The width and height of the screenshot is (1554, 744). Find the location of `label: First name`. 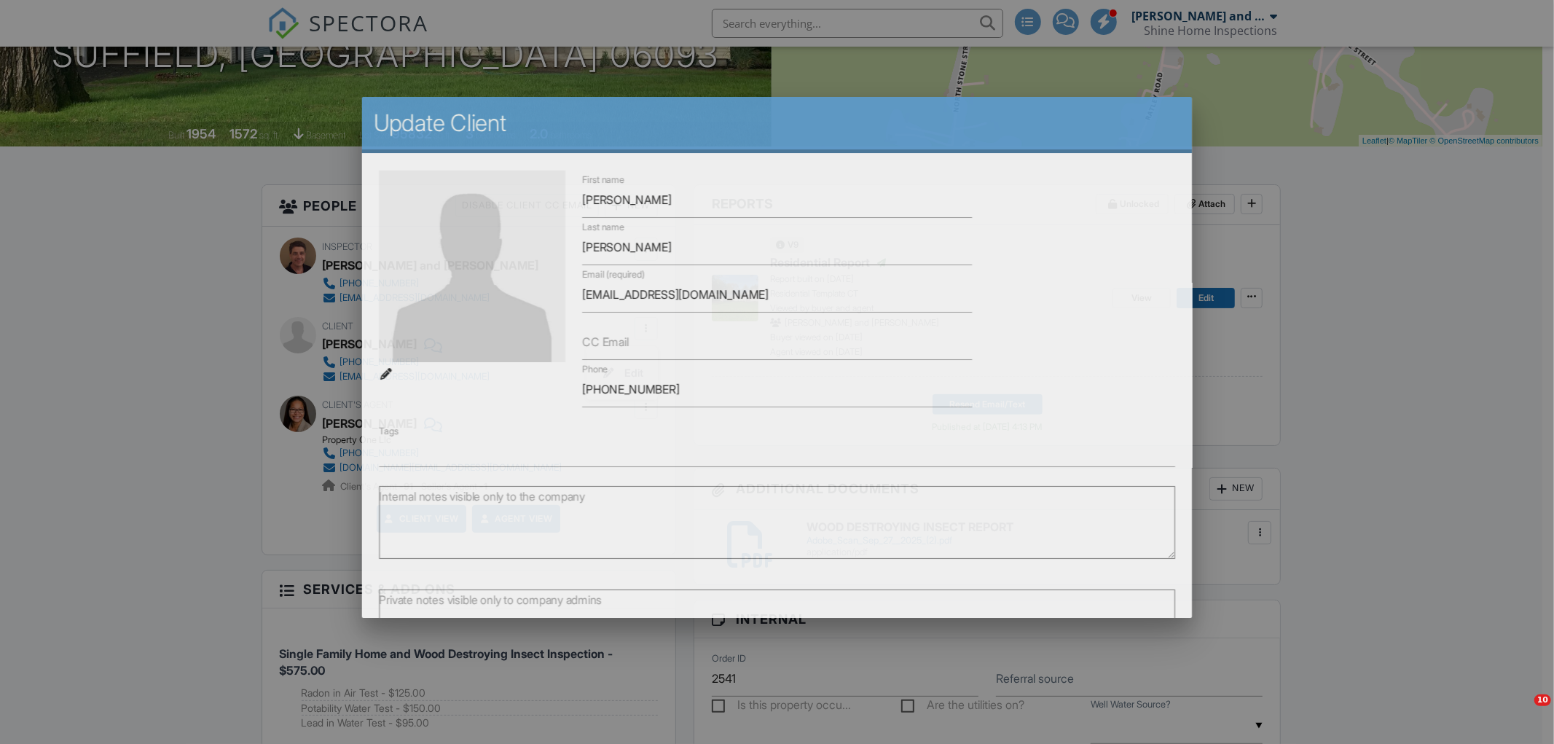

label: First name is located at coordinates (602, 179).